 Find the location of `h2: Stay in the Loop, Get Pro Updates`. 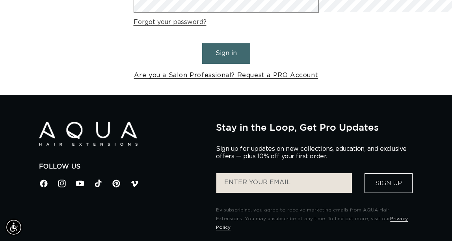

h2: Stay in the Loop, Get Pro Updates is located at coordinates (314, 127).